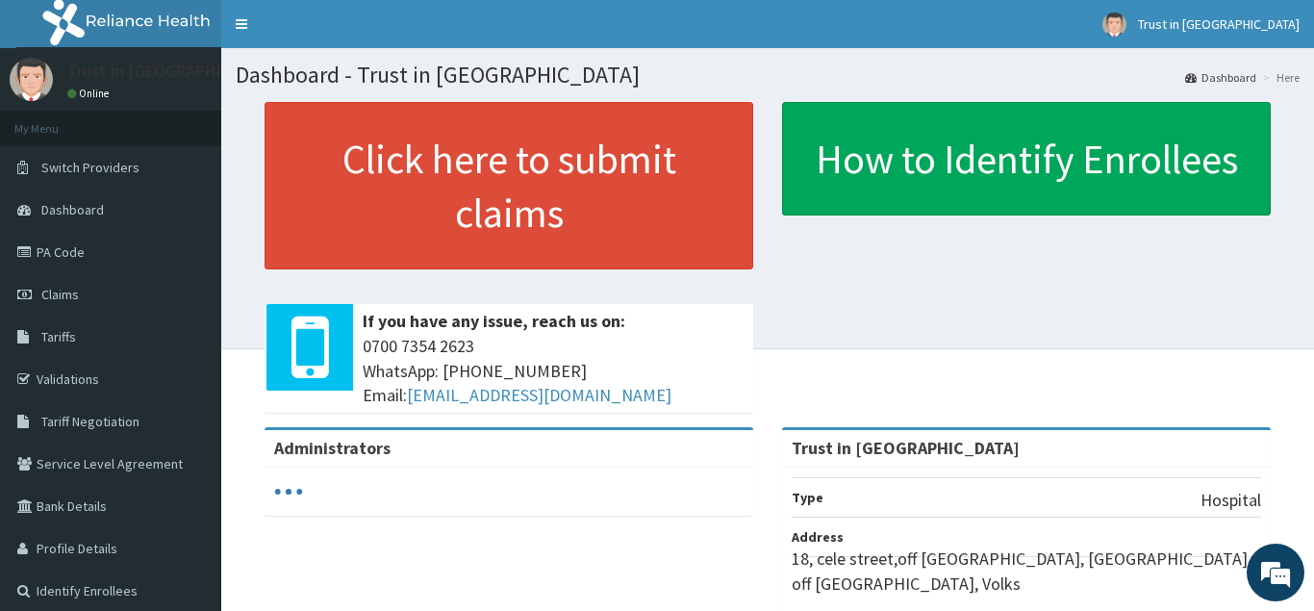  Describe the element at coordinates (1278, 77) in the screenshot. I see `li: Here` at that location.